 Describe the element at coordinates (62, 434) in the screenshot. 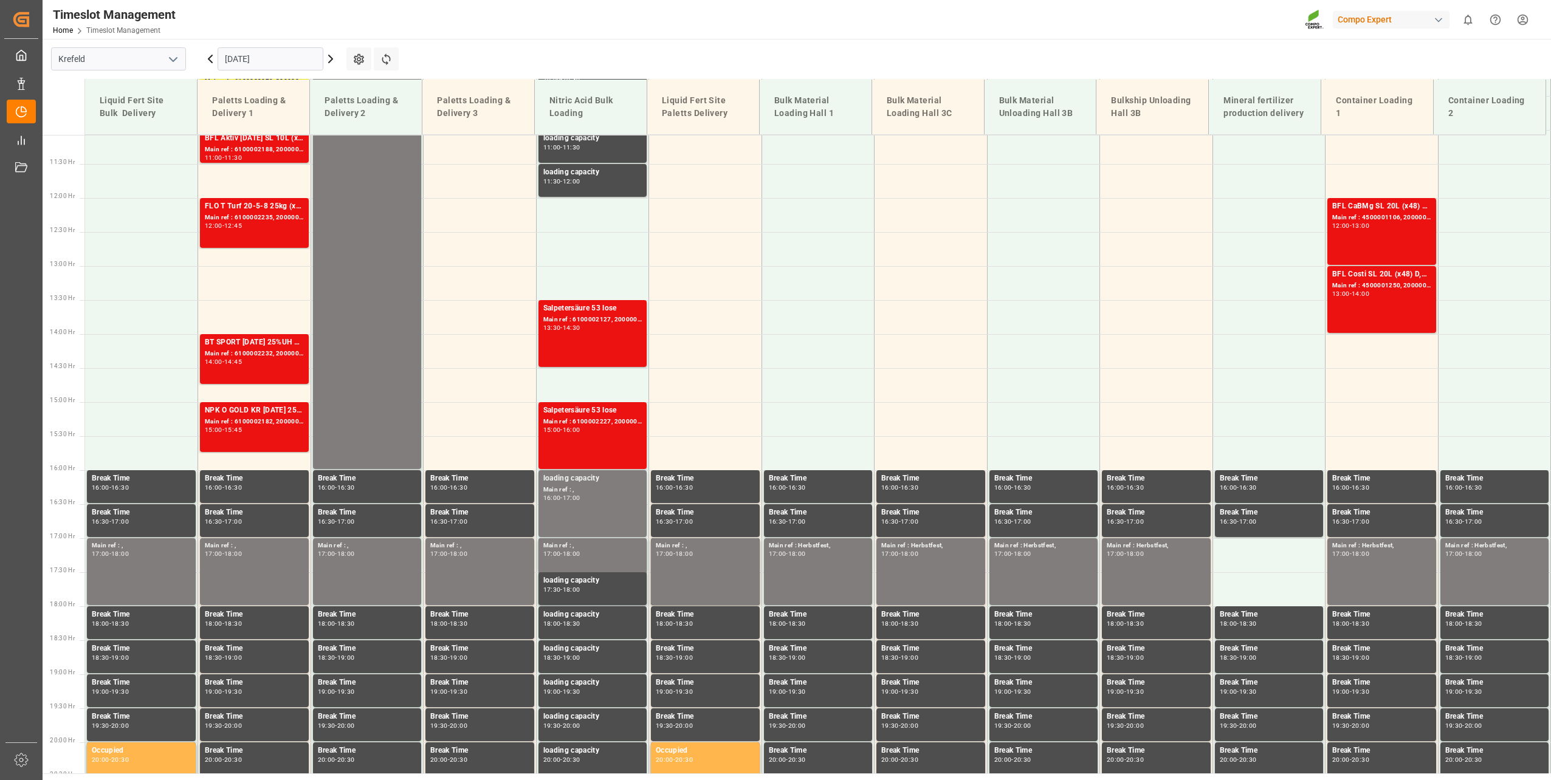

I see `span: 15:30 Hr` at that location.